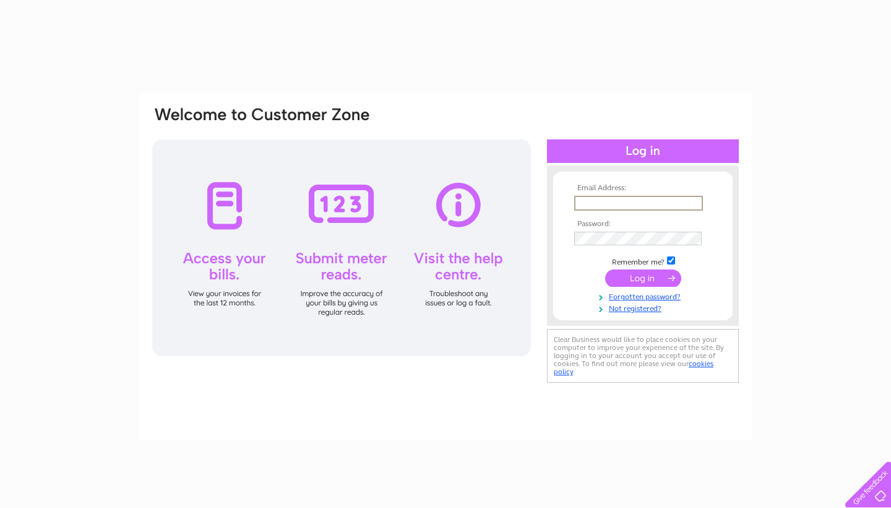  I want to click on a: Forgotten password?, so click(644, 295).